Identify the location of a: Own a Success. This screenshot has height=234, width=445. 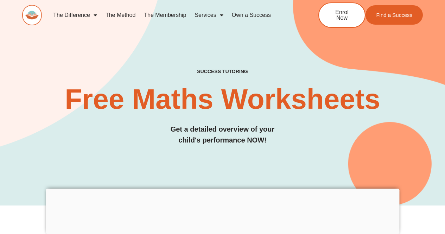
(251, 15).